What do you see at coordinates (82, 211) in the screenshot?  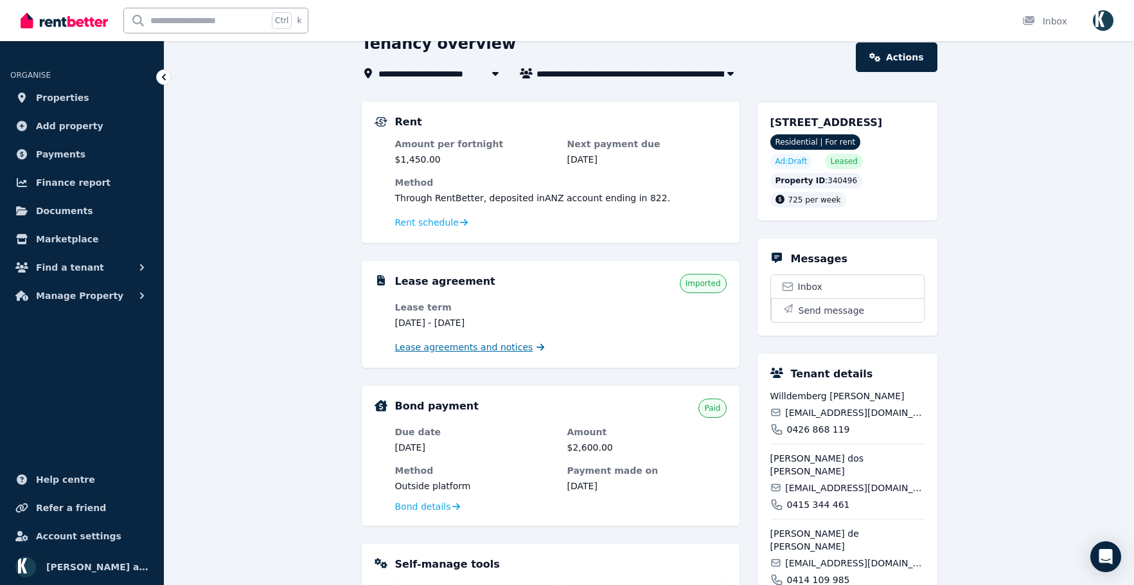 I see `a: Documents` at bounding box center [82, 211].